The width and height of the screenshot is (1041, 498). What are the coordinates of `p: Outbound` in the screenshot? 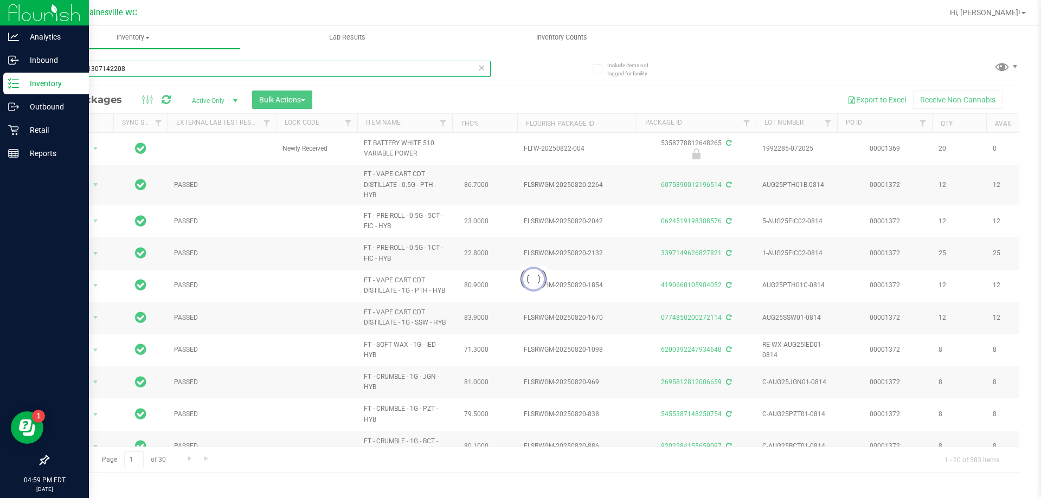 It's located at (52, 107).